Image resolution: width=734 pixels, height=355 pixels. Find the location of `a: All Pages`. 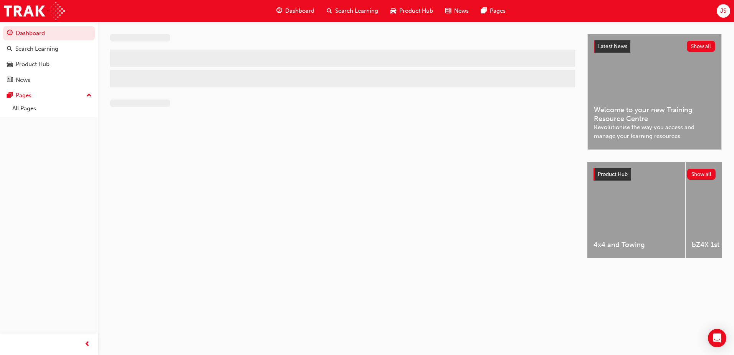

a: All Pages is located at coordinates (52, 108).